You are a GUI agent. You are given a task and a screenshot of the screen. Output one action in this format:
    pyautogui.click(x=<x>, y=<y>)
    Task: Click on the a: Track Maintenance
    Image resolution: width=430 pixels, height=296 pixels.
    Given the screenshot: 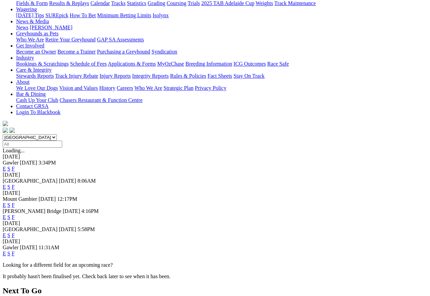 What is the action you would take?
    pyautogui.click(x=295, y=3)
    